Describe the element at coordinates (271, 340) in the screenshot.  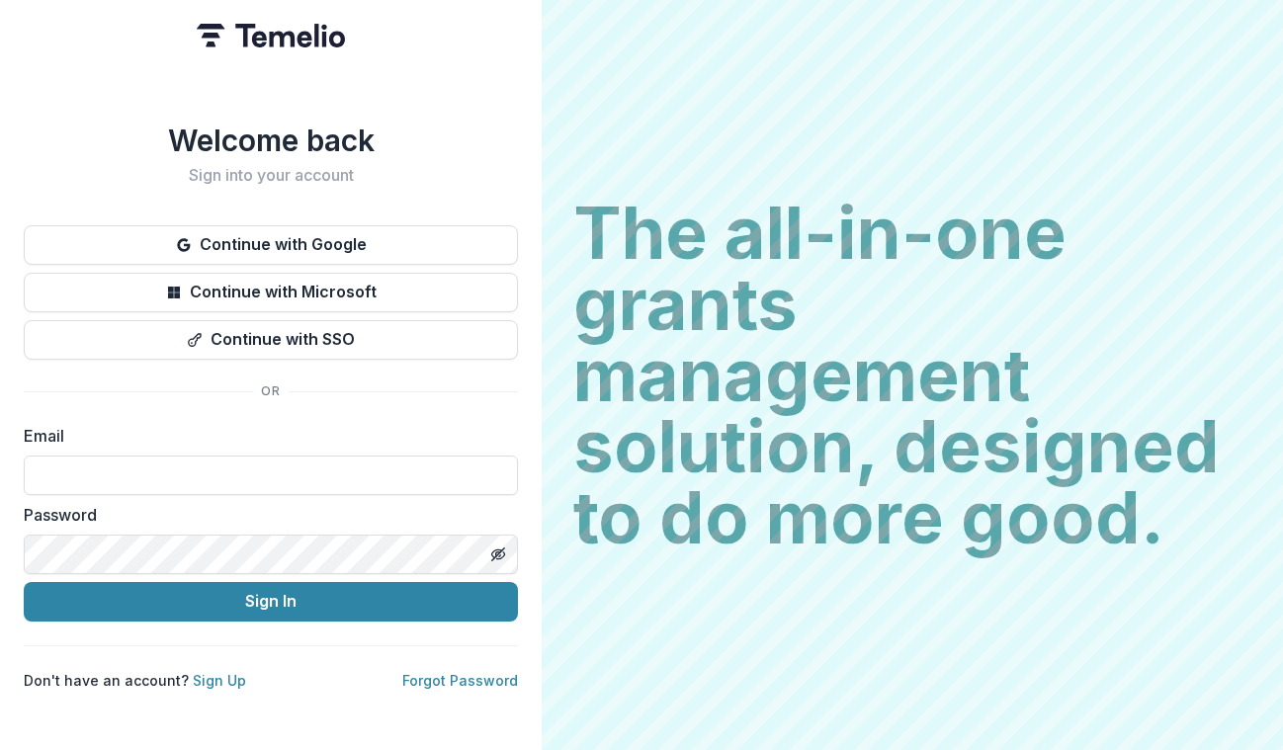
I see `button: Continue with SSO` at that location.